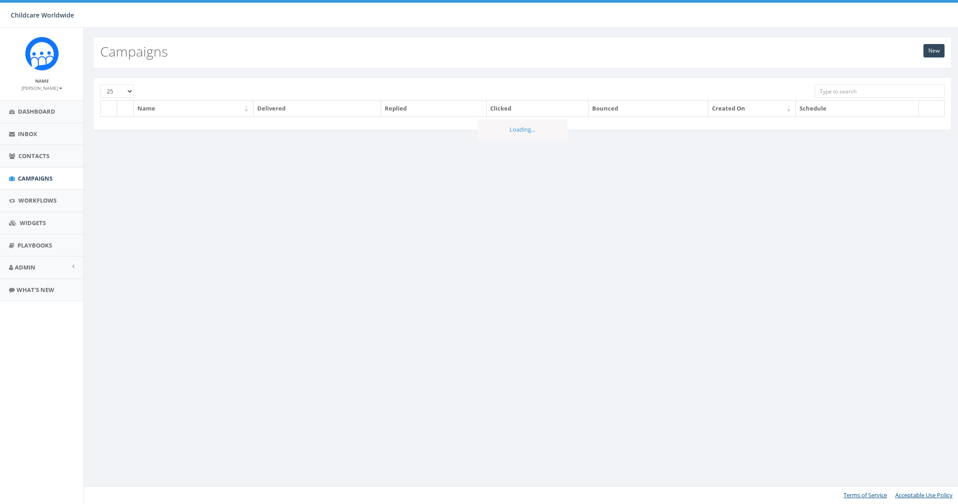 The width and height of the screenshot is (958, 504). Describe the element at coordinates (35, 290) in the screenshot. I see `span: What's New` at that location.